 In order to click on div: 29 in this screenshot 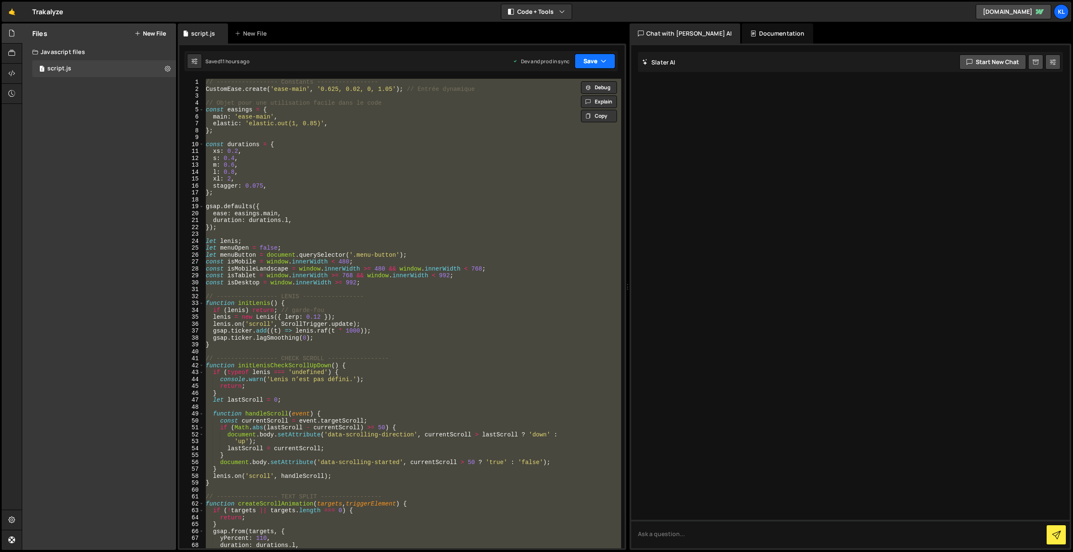, I will do `click(192, 276)`.